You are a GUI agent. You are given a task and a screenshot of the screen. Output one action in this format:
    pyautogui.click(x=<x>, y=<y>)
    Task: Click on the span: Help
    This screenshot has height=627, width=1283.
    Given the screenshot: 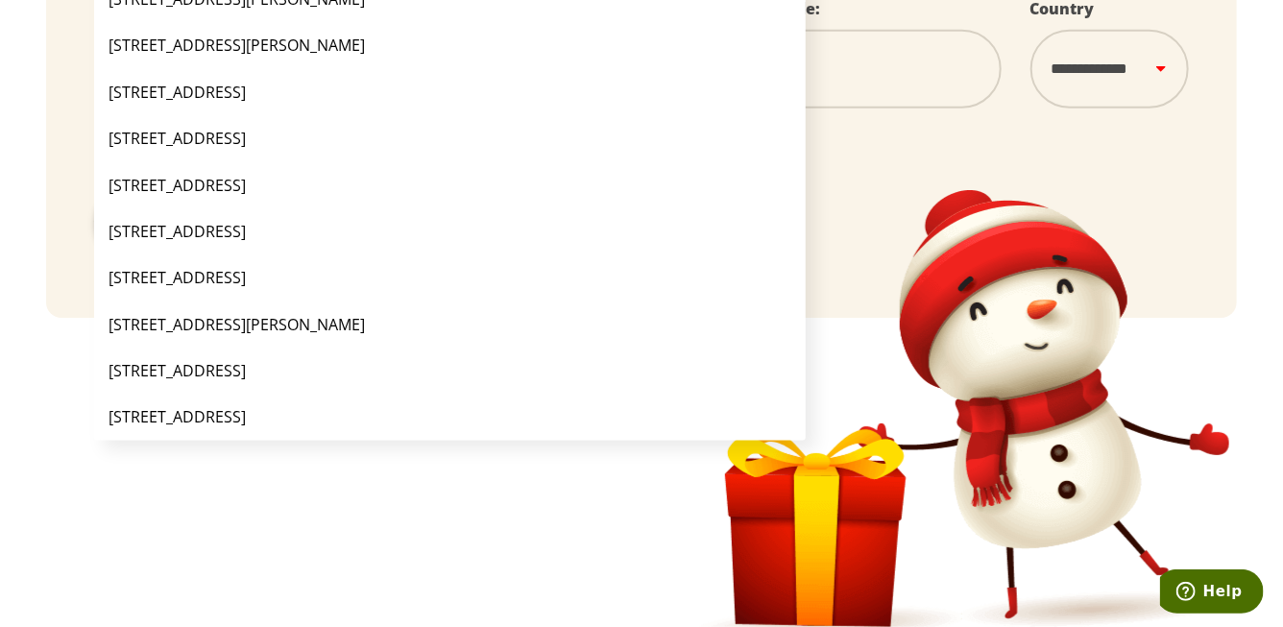 What is the action you would take?
    pyautogui.click(x=62, y=22)
    